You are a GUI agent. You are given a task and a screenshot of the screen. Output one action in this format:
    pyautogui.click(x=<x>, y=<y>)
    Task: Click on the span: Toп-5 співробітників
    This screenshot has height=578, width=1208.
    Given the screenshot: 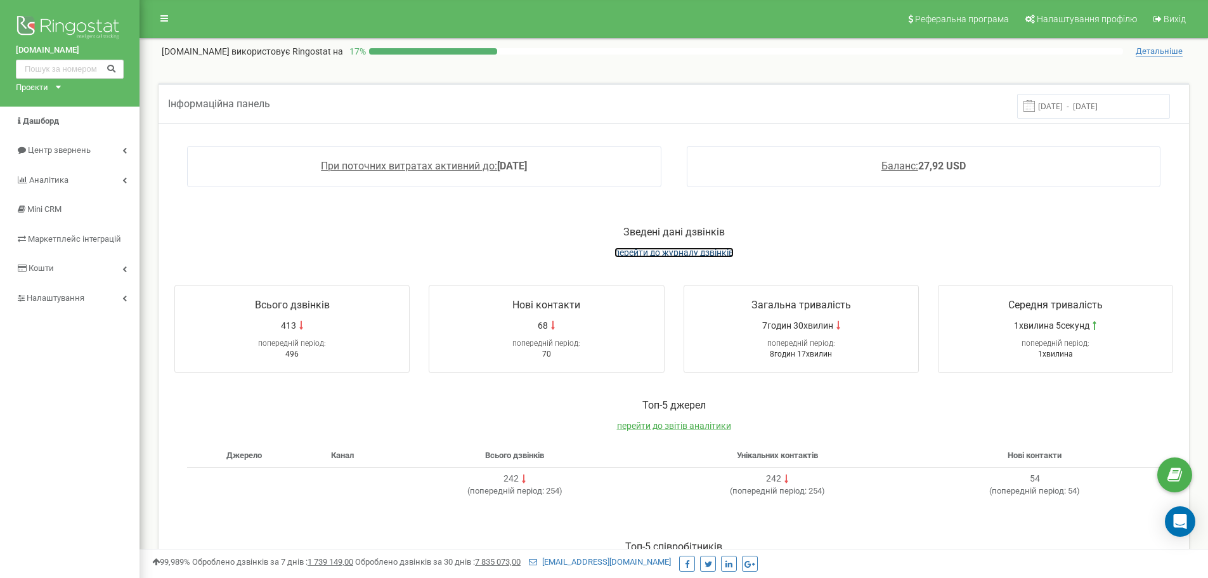 What is the action you would take?
    pyautogui.click(x=674, y=546)
    